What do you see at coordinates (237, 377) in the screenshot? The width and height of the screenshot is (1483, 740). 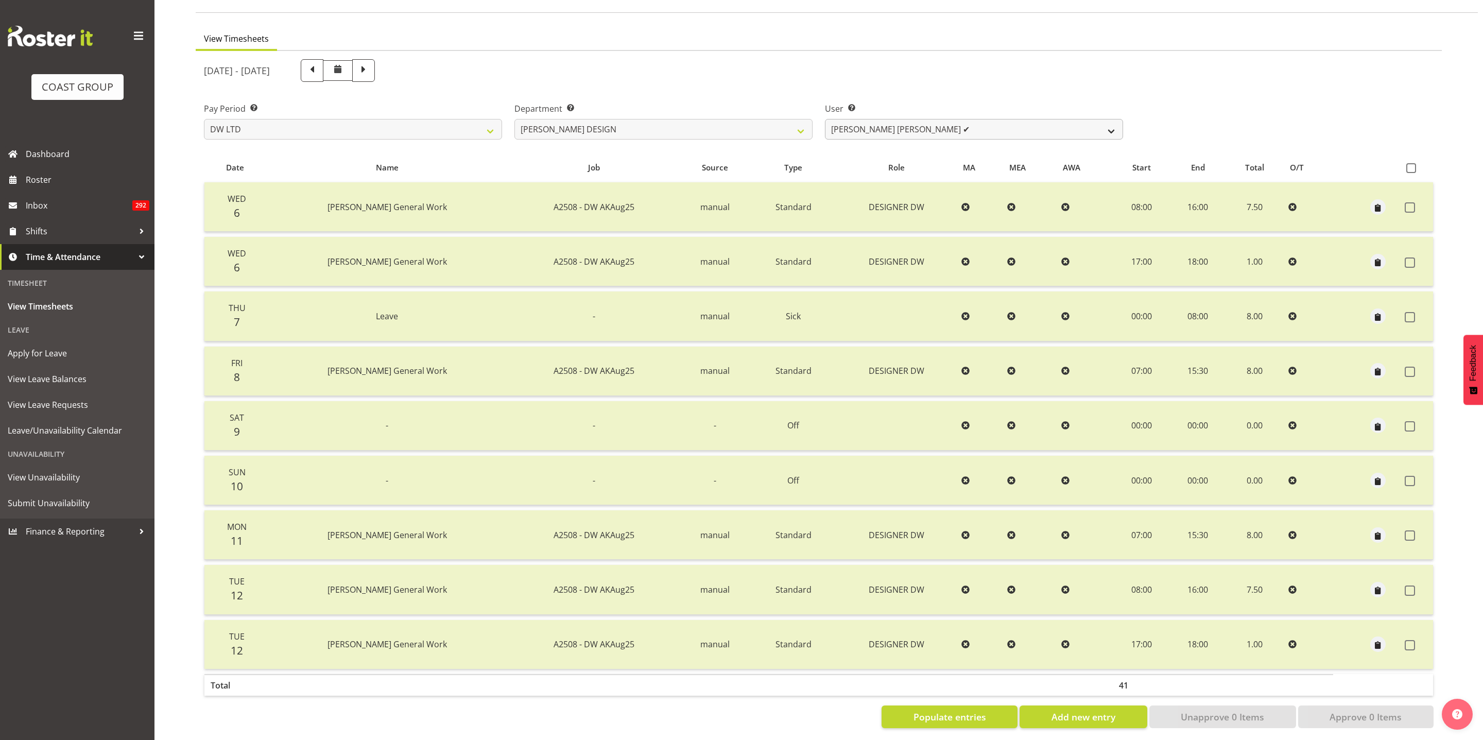 I see `span: 8` at bounding box center [237, 377].